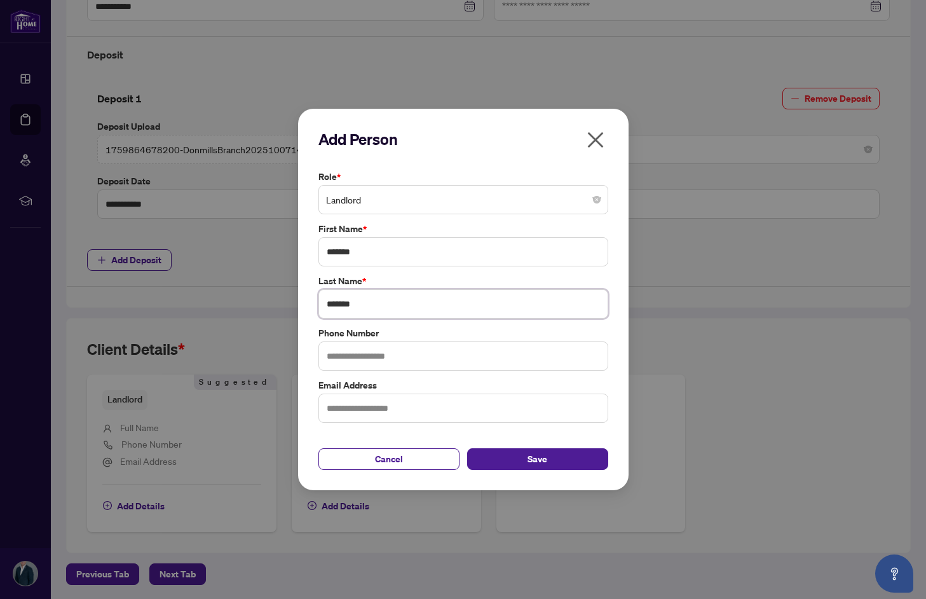 The height and width of the screenshot is (599, 926). Describe the element at coordinates (538, 459) in the screenshot. I see `button: Save` at that location.